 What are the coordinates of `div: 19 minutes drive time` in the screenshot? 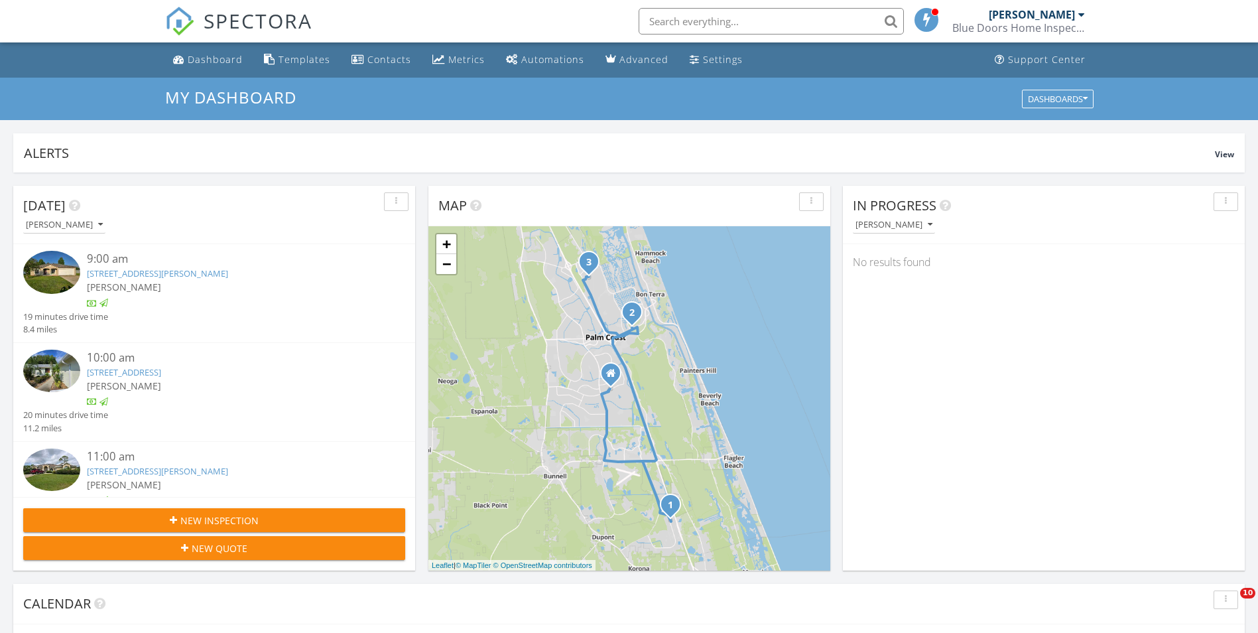 It's located at (66, 316).